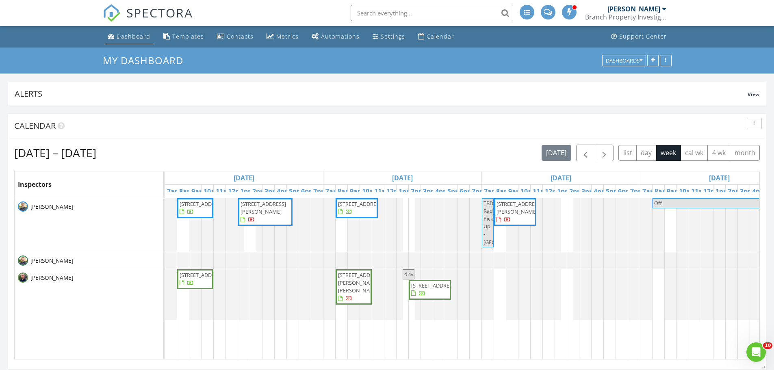  I want to click on button: month, so click(744, 153).